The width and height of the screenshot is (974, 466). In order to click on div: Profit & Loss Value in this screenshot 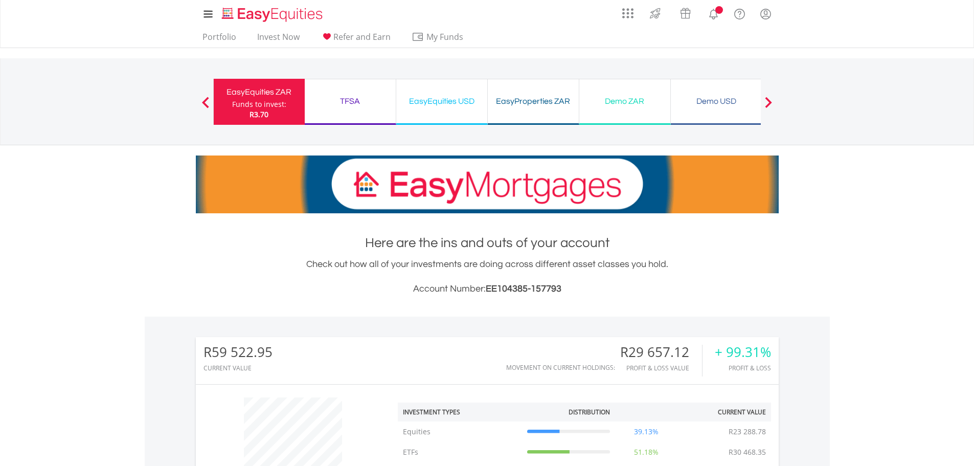, I will do `click(661, 367)`.